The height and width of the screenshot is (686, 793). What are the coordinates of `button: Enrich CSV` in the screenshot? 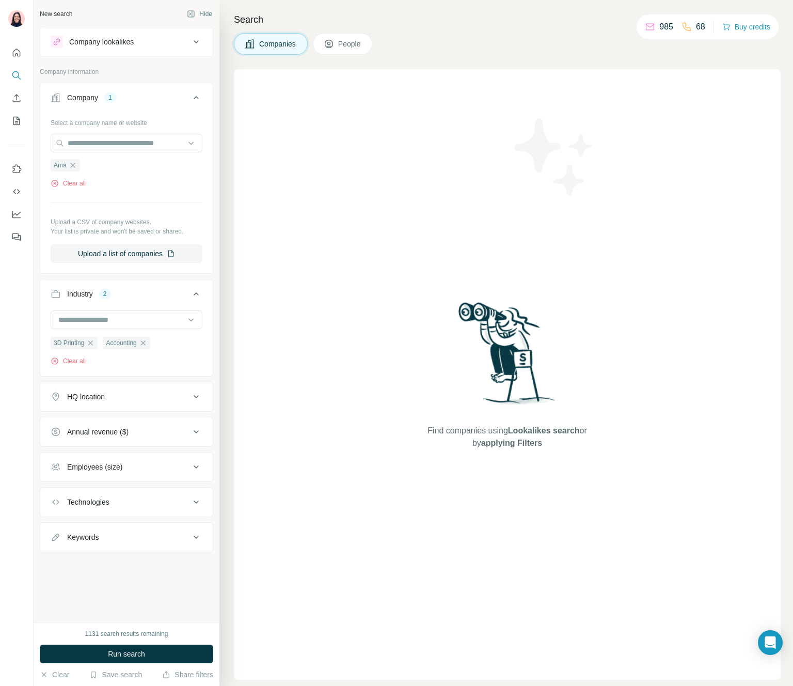 It's located at (17, 98).